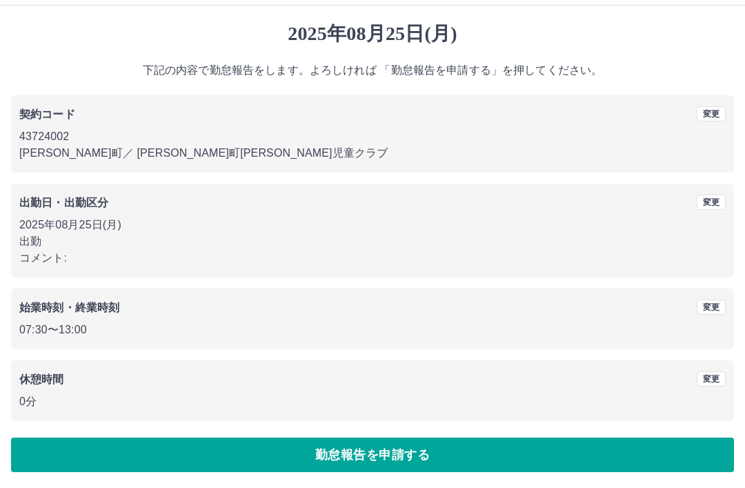 This screenshot has width=745, height=488. Describe the element at coordinates (41, 379) in the screenshot. I see `b: 休憩時間` at that location.